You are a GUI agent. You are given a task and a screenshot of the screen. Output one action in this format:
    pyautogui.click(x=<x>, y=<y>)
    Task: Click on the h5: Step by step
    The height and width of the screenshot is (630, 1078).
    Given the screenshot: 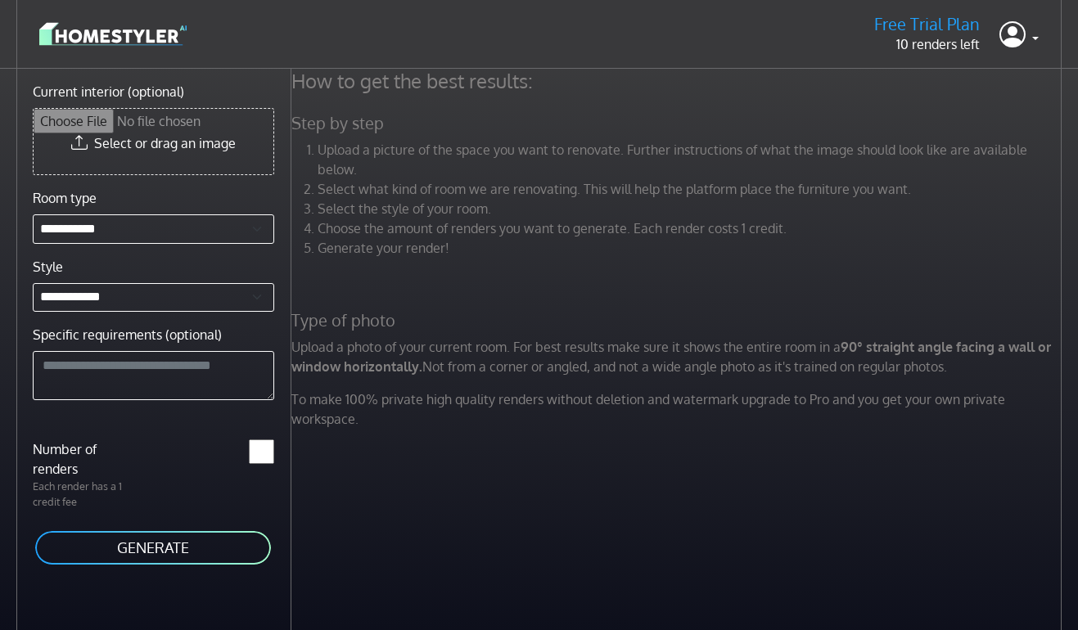 What is the action you would take?
    pyautogui.click(x=679, y=123)
    